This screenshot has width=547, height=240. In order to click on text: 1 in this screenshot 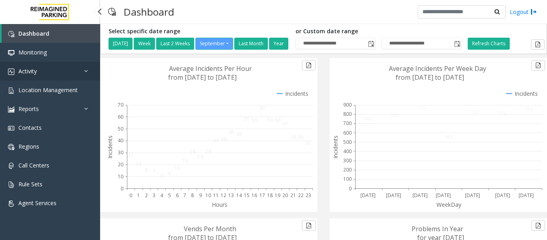, I will do `click(138, 195)`.